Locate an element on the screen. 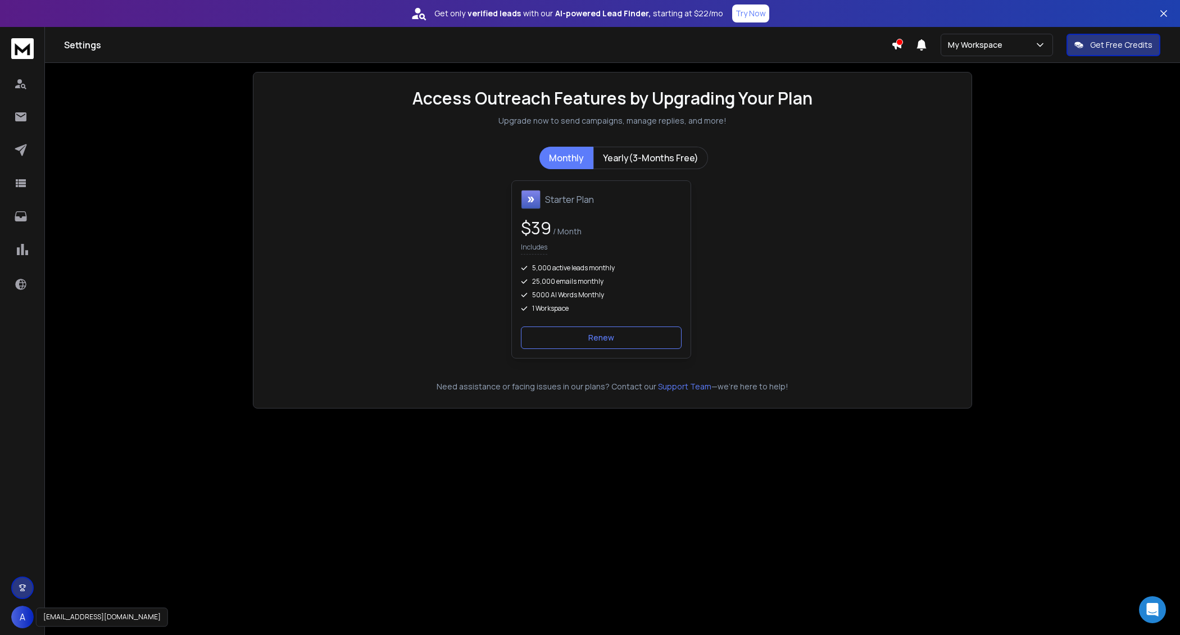 This screenshot has width=1180, height=635. button: Yearly(3-Months Free) is located at coordinates (651, 158).